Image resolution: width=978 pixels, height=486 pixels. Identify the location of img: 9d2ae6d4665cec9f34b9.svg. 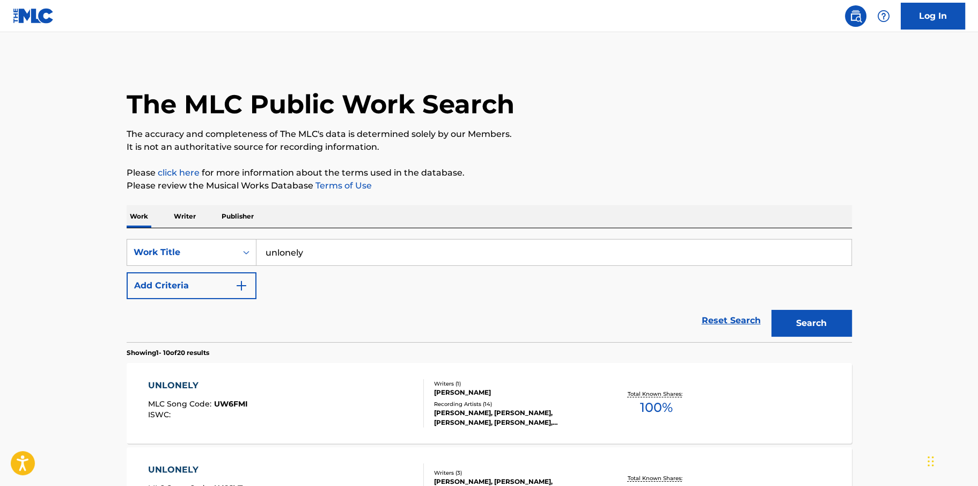
(241, 285).